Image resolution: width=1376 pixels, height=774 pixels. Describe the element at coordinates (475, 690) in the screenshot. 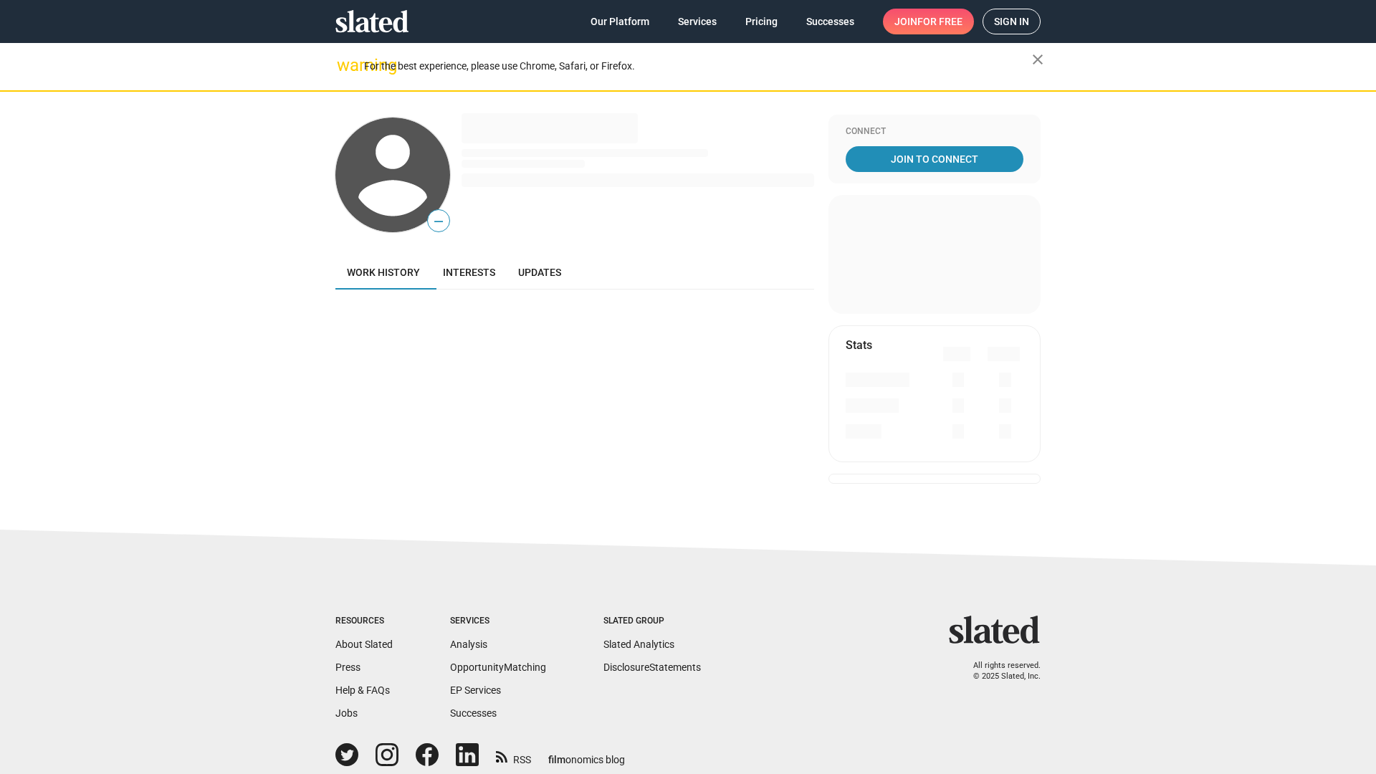

I see `a: EP Services` at that location.